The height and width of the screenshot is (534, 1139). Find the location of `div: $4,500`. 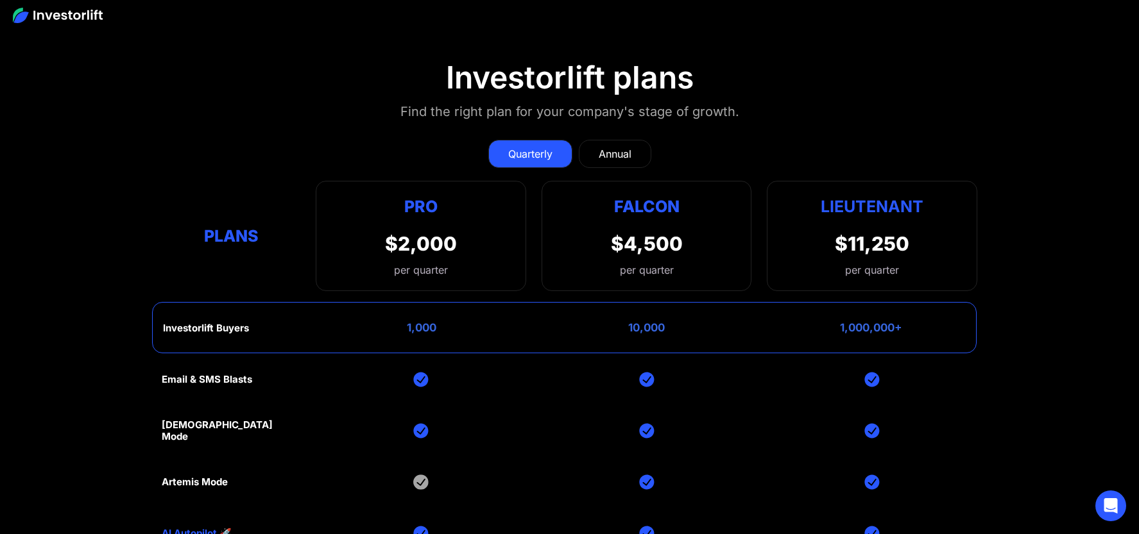

div: $4,500 is located at coordinates (647, 244).